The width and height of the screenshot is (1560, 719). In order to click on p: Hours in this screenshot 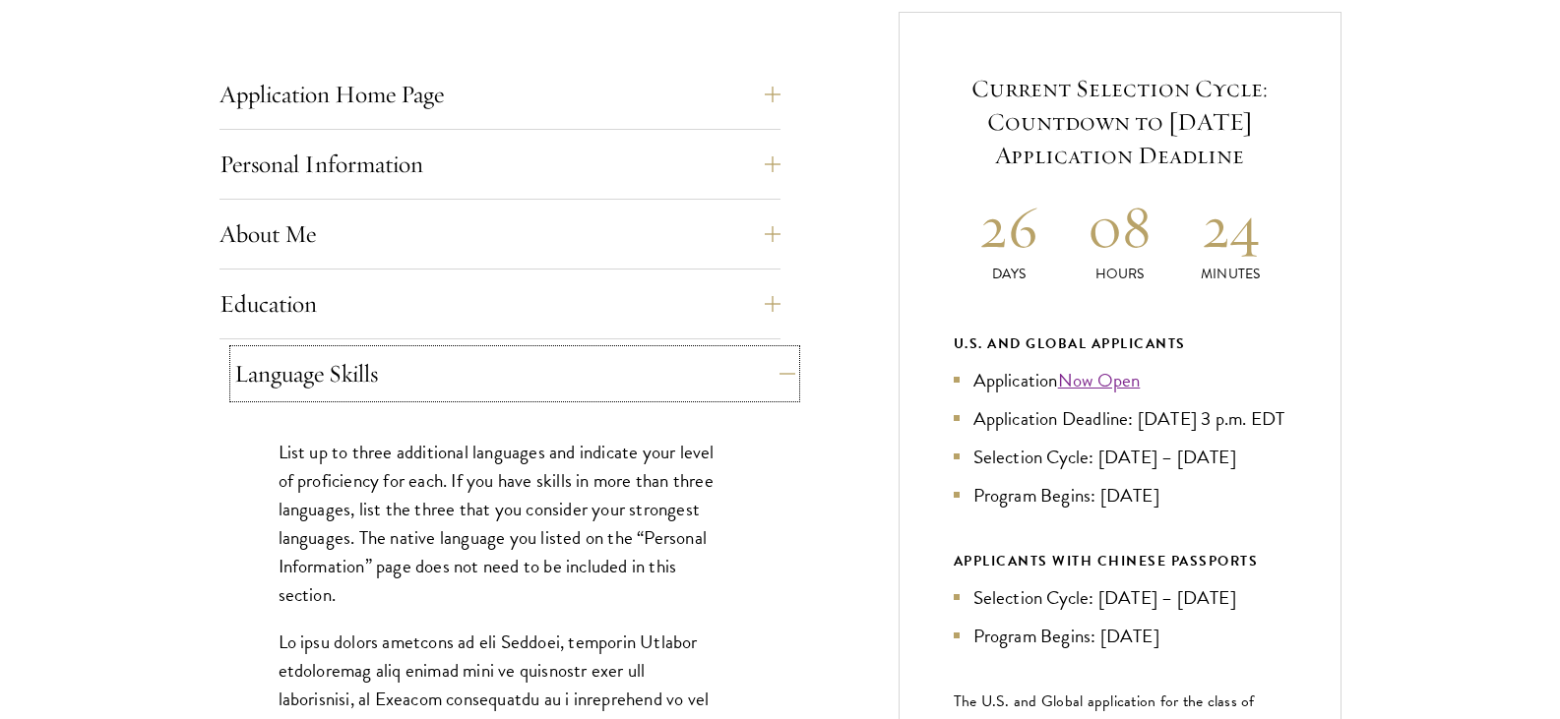, I will do `click(1119, 274)`.